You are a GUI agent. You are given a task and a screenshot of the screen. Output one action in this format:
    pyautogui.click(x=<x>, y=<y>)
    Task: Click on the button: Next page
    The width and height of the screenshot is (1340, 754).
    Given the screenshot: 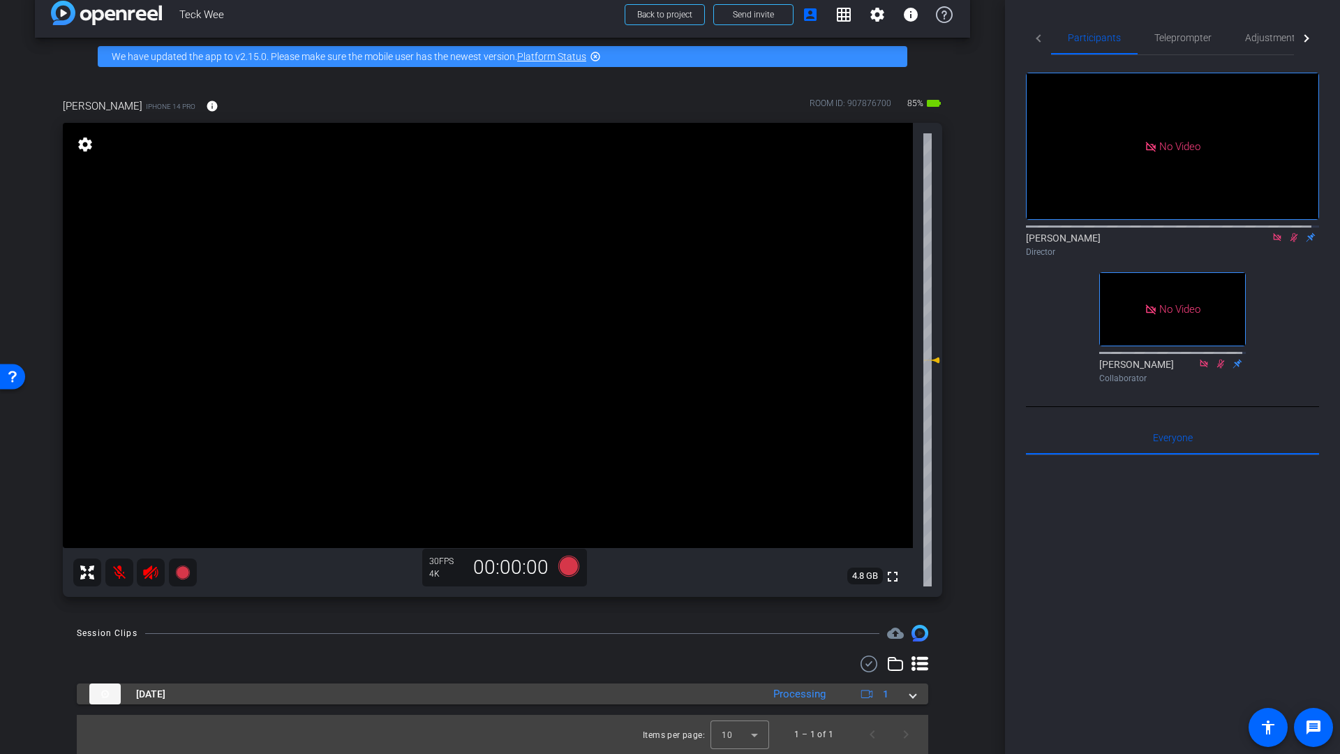 What is the action you would take?
    pyautogui.click(x=906, y=734)
    